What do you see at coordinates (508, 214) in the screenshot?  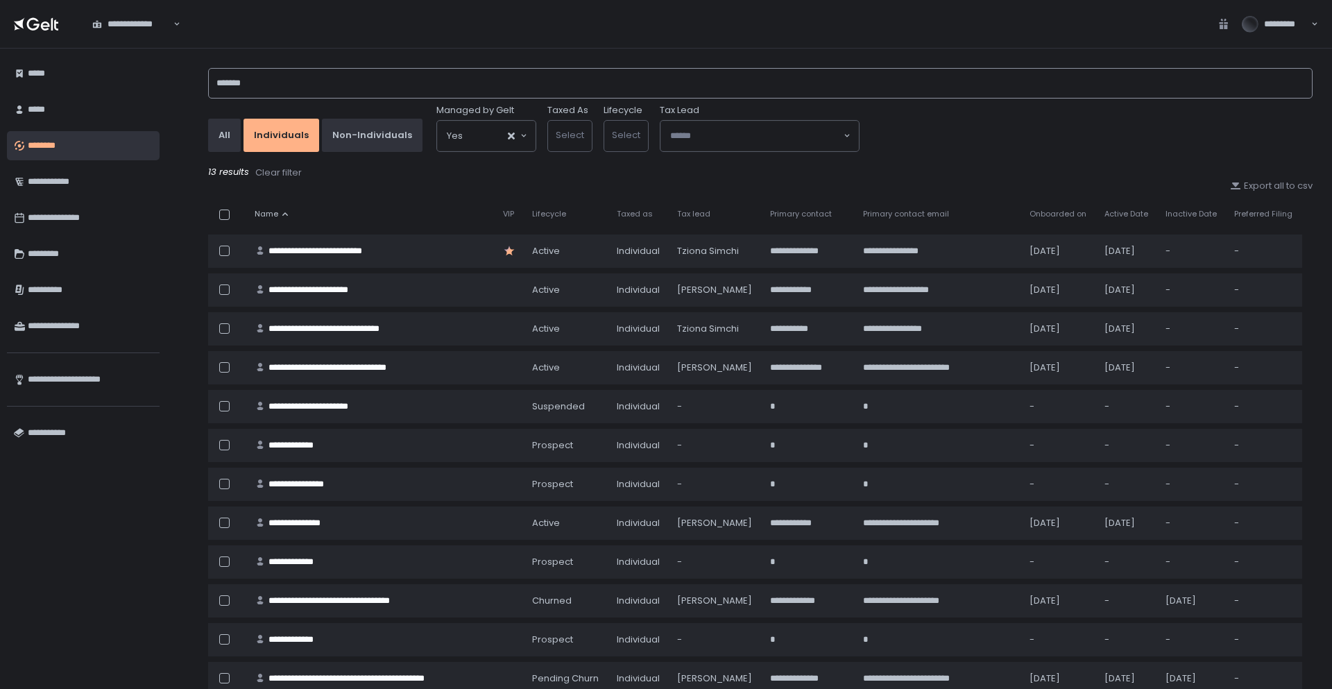 I see `span: VIP` at bounding box center [508, 214].